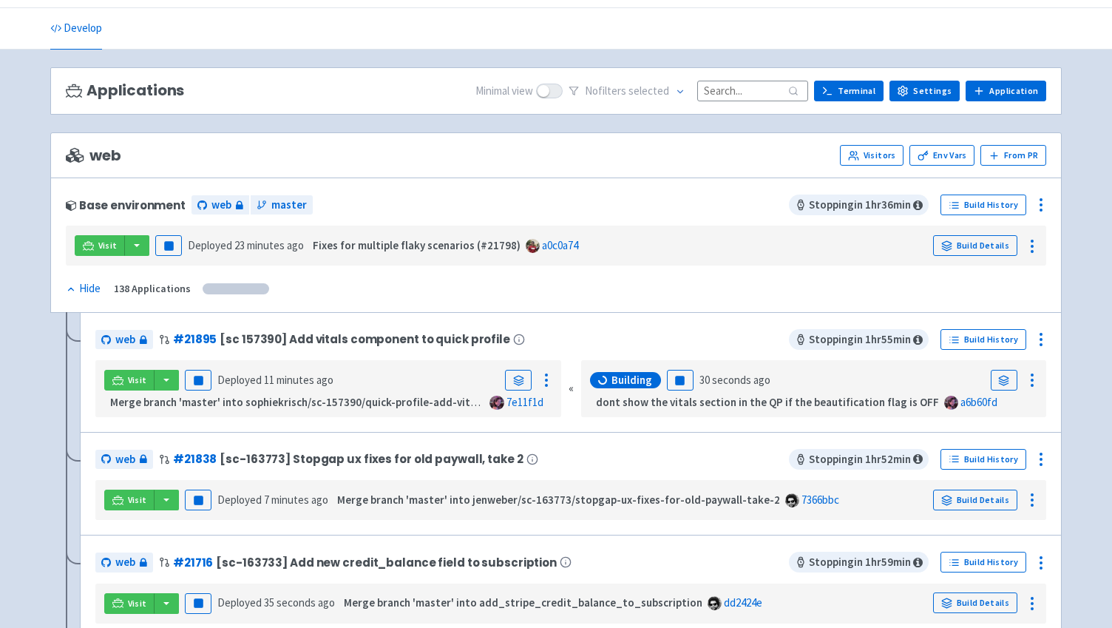 The height and width of the screenshot is (628, 1112). I want to click on button: Hide, so click(84, 288).